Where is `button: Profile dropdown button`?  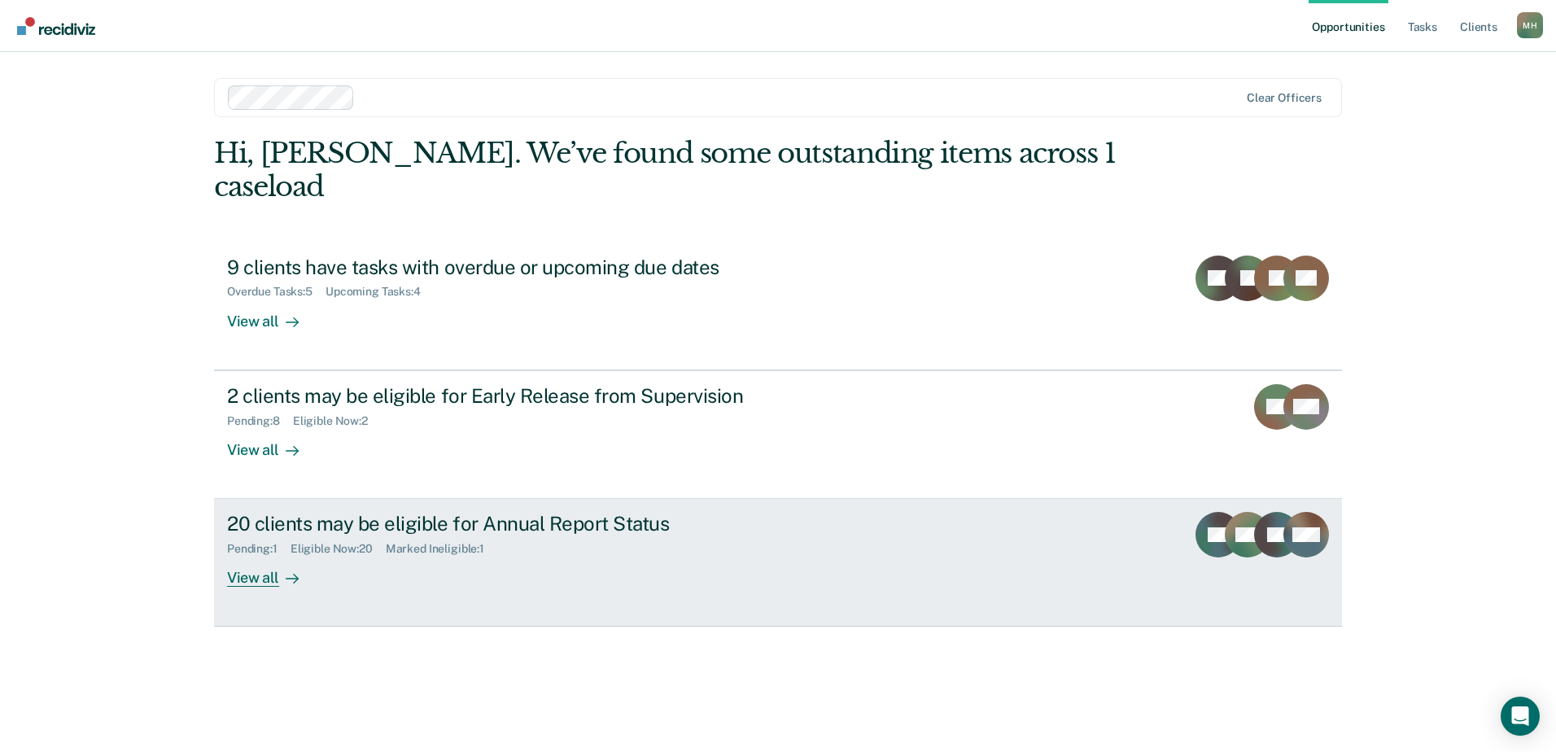 button: Profile dropdown button is located at coordinates (1530, 25).